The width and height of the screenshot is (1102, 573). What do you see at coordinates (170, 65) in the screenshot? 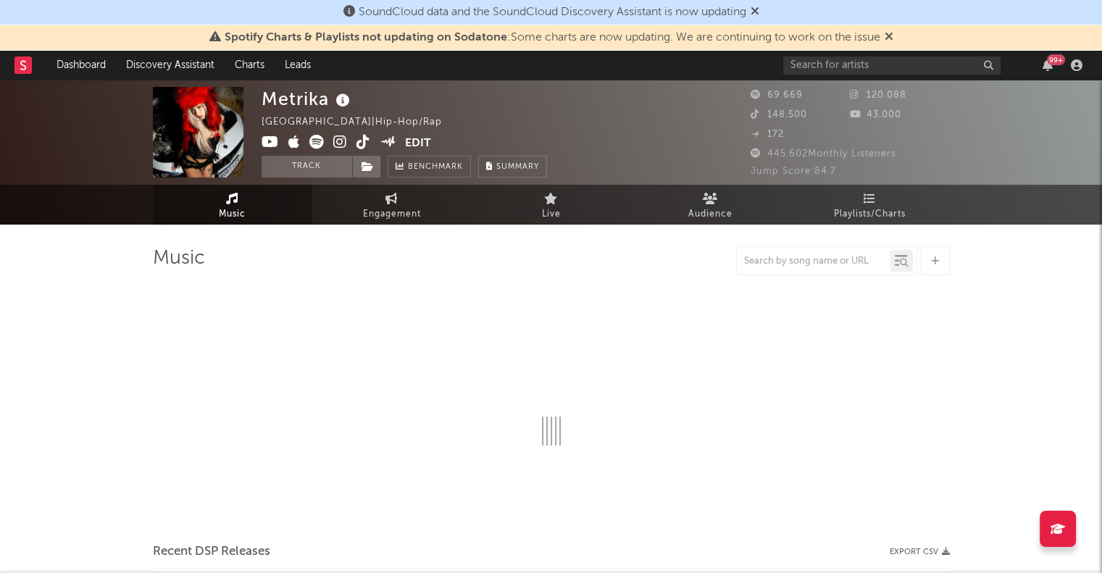
I see `a: Discovery Assistant` at bounding box center [170, 65].